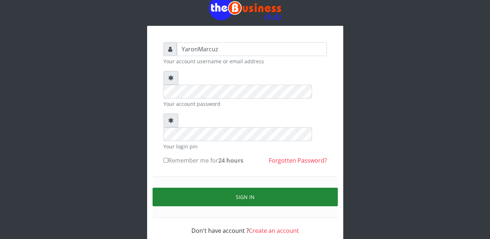 The height and width of the screenshot is (239, 490). What do you see at coordinates (166, 160) in the screenshot?
I see `input: Remember me for24 hours` at bounding box center [166, 160].